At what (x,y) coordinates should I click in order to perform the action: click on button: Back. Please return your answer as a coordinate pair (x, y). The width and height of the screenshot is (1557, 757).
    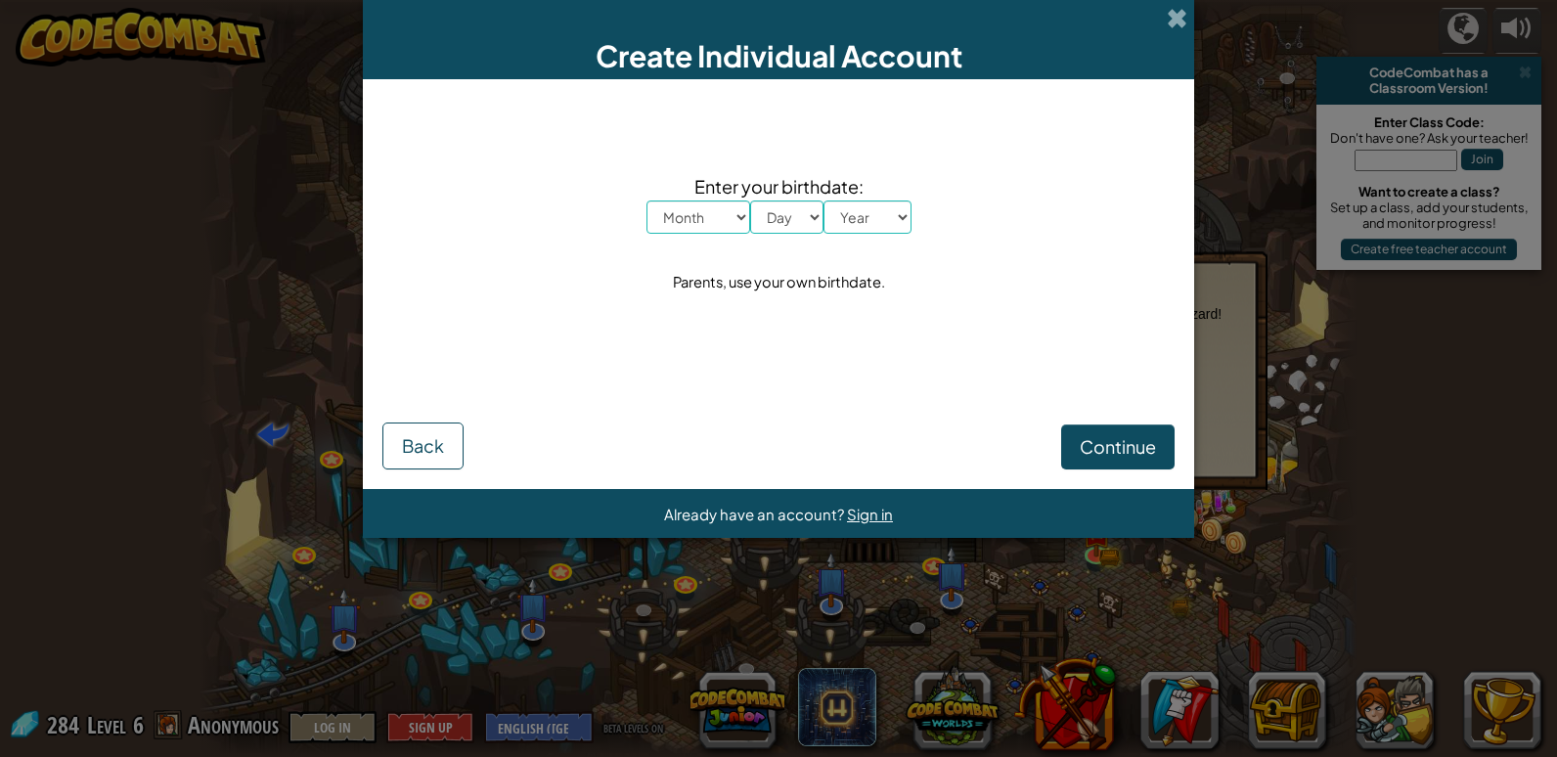
    Looking at the image, I should click on (423, 446).